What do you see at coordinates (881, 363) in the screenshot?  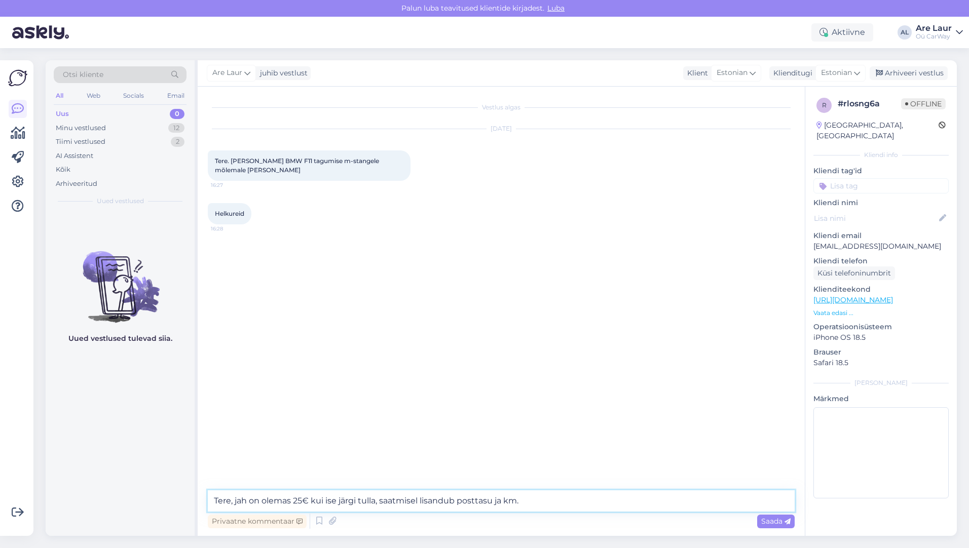 I see `p: Safari 18.5` at bounding box center [881, 363].